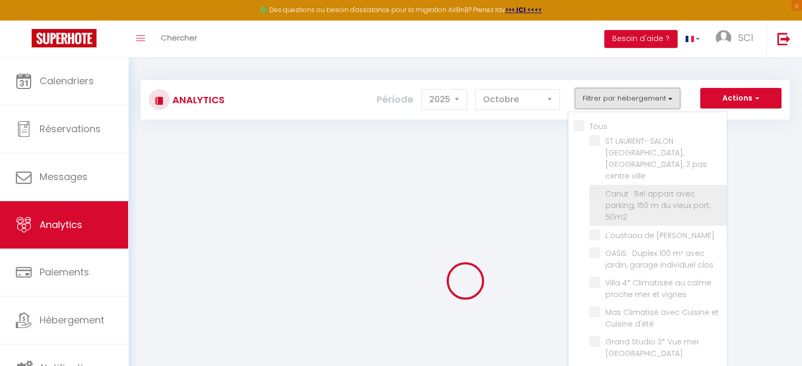 The height and width of the screenshot is (366, 802). I want to click on button: Filtrer par hébergement, so click(627, 99).